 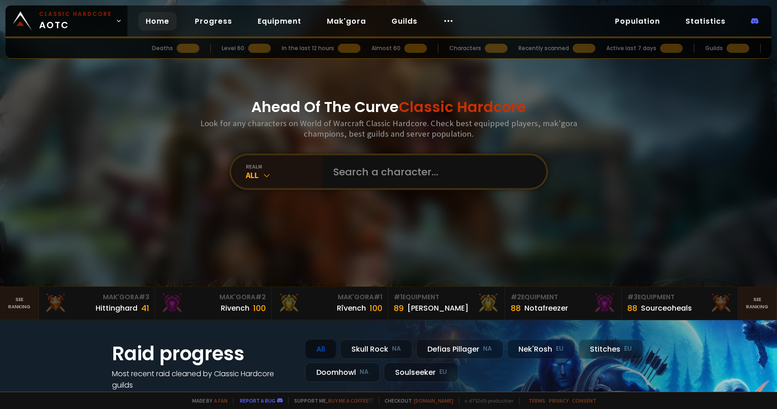 What do you see at coordinates (537, 400) in the screenshot?
I see `a: Terms` at bounding box center [537, 400].